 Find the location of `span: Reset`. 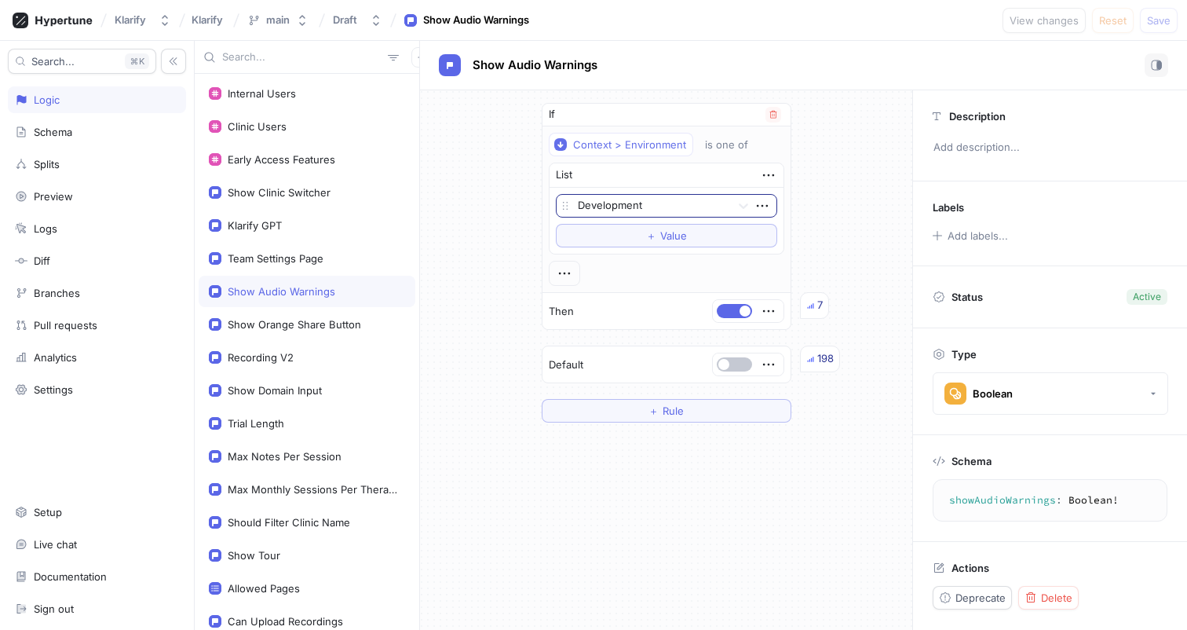

span: Reset is located at coordinates (1113, 20).